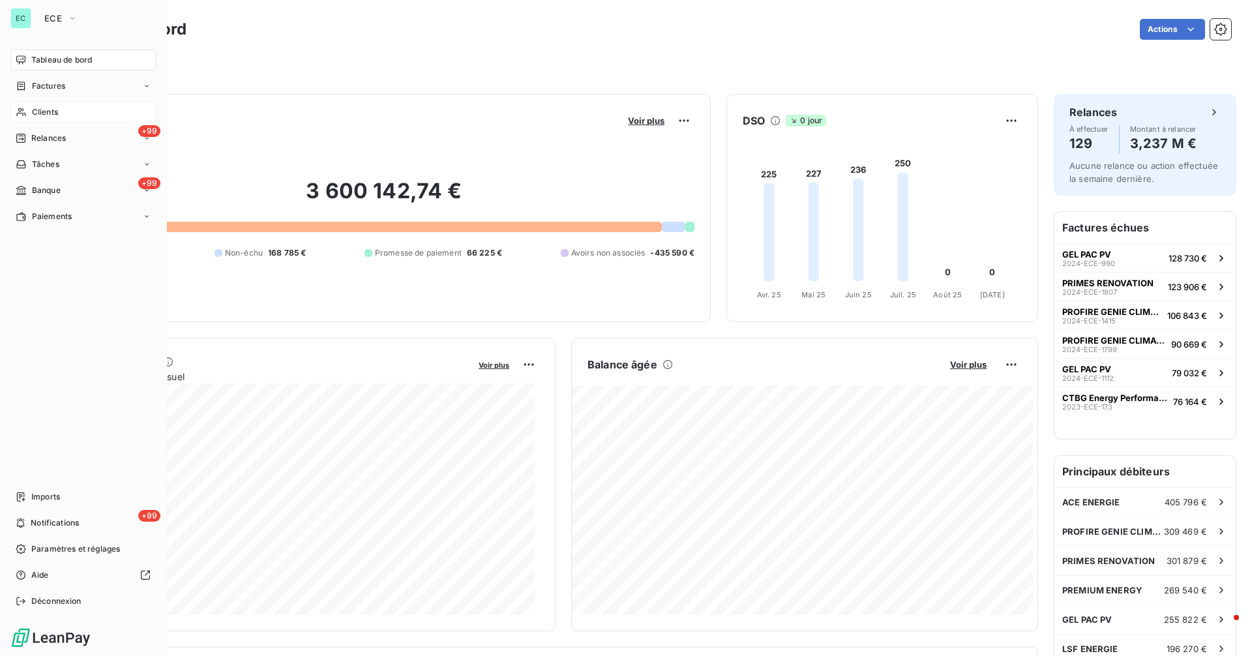  I want to click on button: PRIMES RENOVATION2024-ECE-1807123 906 €, so click(1145, 286).